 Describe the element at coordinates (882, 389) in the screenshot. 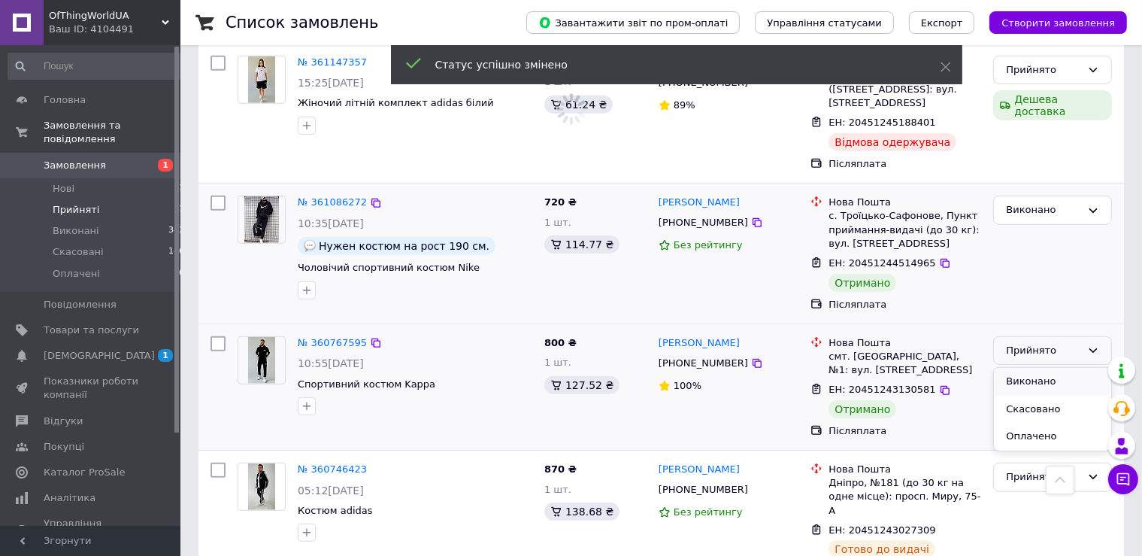

I see `span: ЕН: 20451243130581` at that location.